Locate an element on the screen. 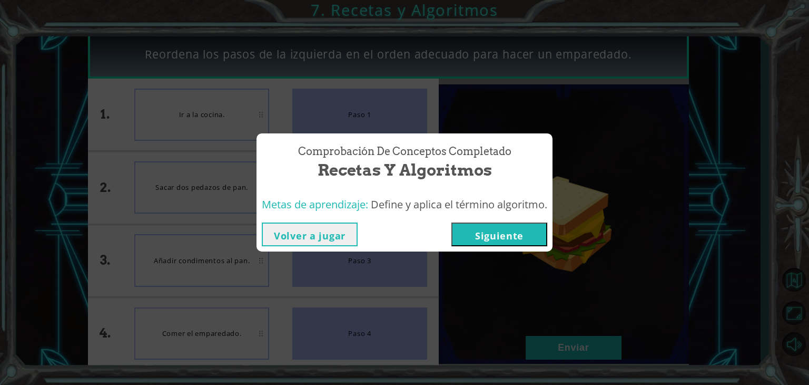 The image size is (809, 385). button: Volver a jugar is located at coordinates (310, 234).